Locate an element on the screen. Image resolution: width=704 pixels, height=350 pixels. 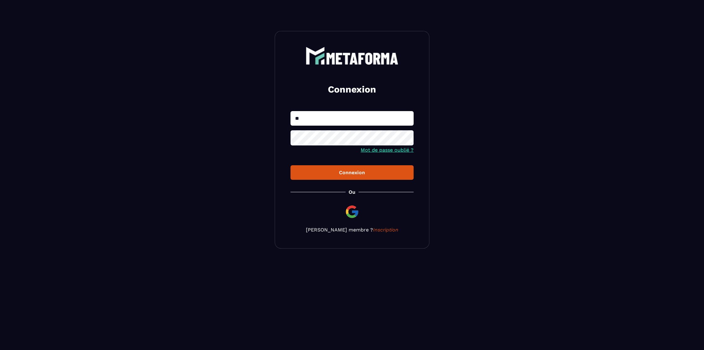
a: logo is located at coordinates (352, 56).